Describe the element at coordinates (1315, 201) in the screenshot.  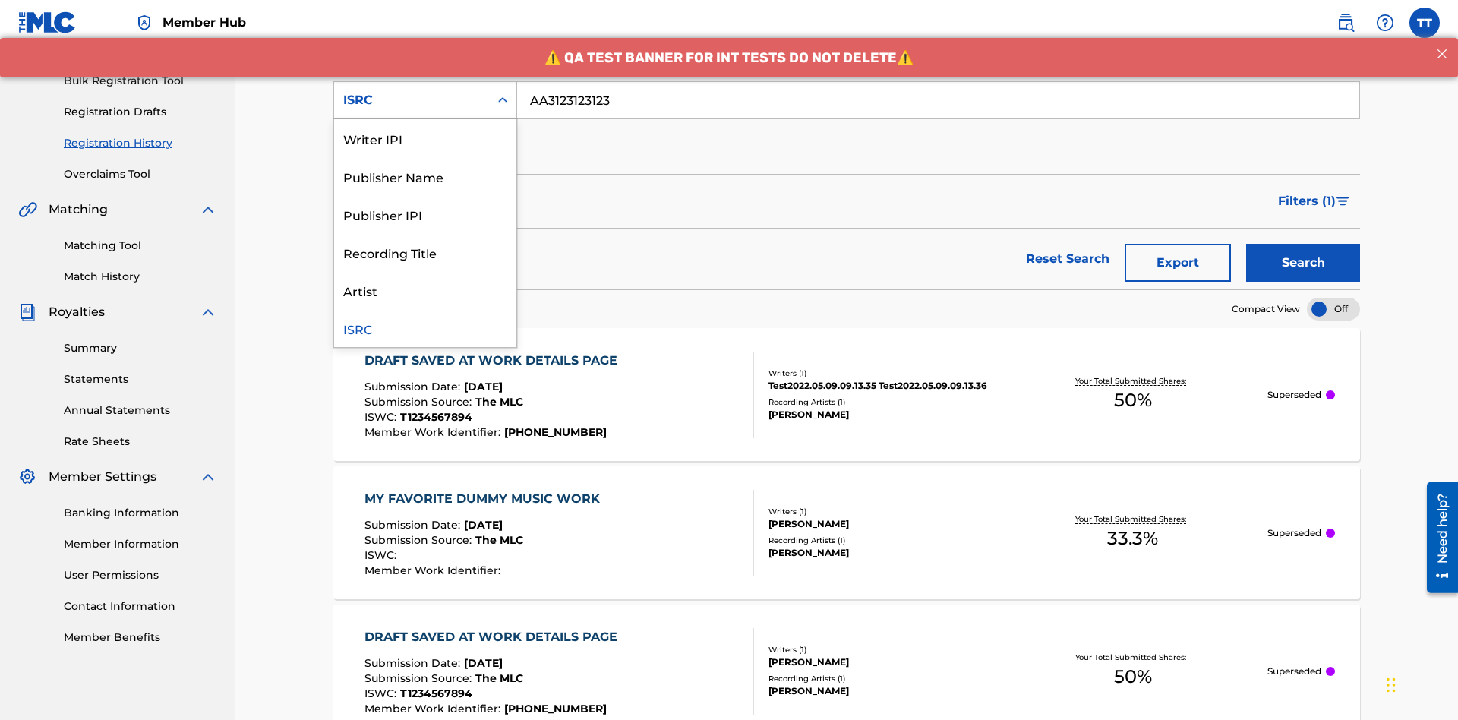
I see `button: Filters (1)` at that location.